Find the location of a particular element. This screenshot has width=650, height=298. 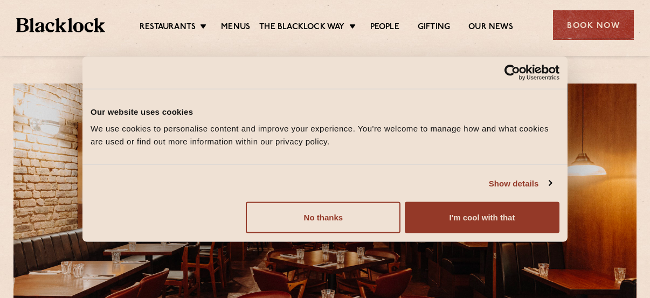

div: Our website uses cookies is located at coordinates (325, 112).